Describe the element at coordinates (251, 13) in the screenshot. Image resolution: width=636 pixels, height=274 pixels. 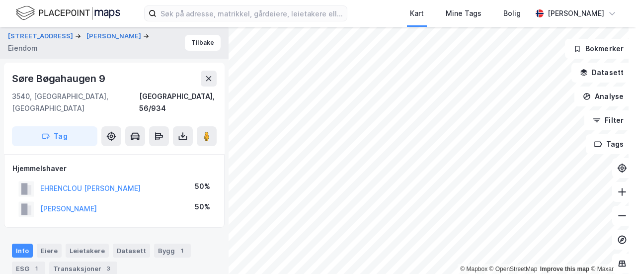
I see `input: Søk på adresse, matrikkel, gårdeiere, leietakere eller personer` at that location.